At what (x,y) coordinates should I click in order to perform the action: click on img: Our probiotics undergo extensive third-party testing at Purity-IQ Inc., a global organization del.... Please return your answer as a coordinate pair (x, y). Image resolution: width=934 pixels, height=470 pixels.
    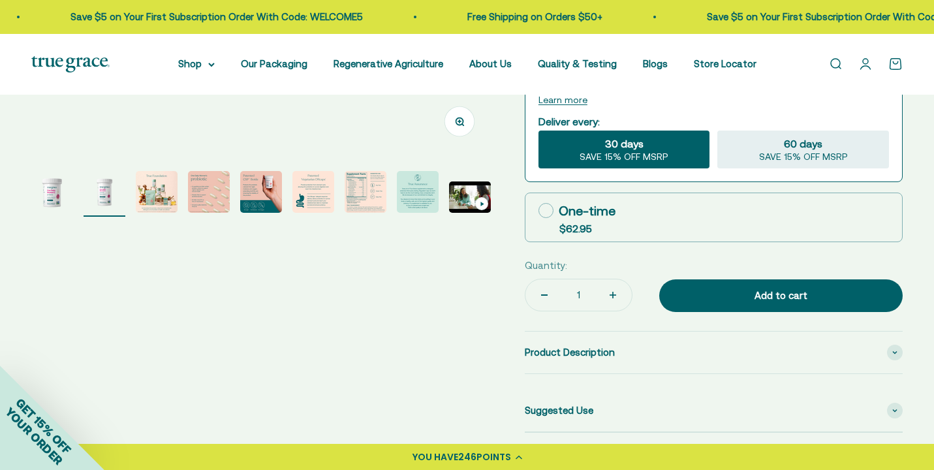
    Looking at the image, I should click on (365, 192).